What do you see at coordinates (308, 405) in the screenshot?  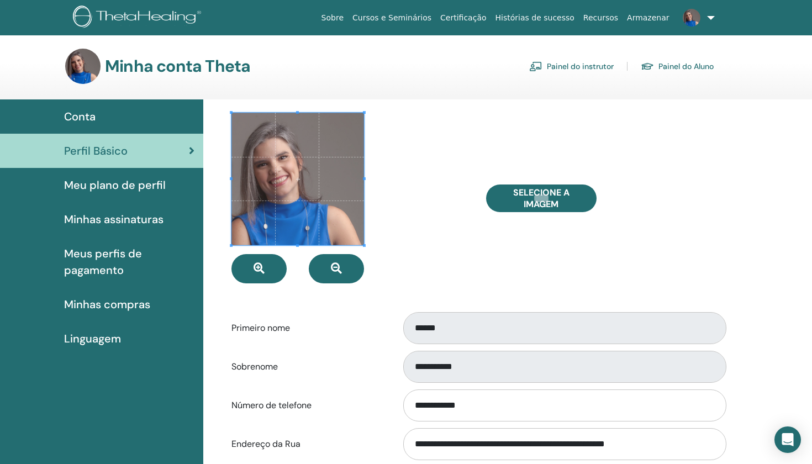 I see `label: Número de telefone` at bounding box center [308, 405].